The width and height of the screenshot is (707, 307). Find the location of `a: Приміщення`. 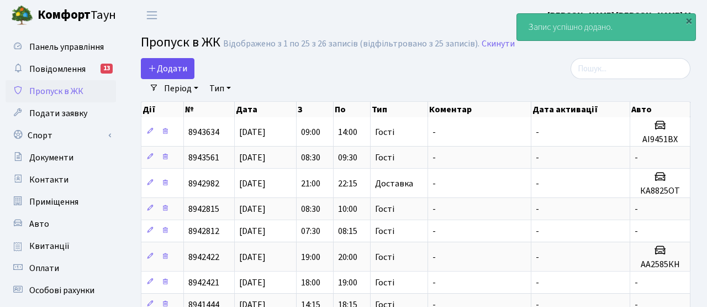

a: Приміщення is located at coordinates (61, 202).